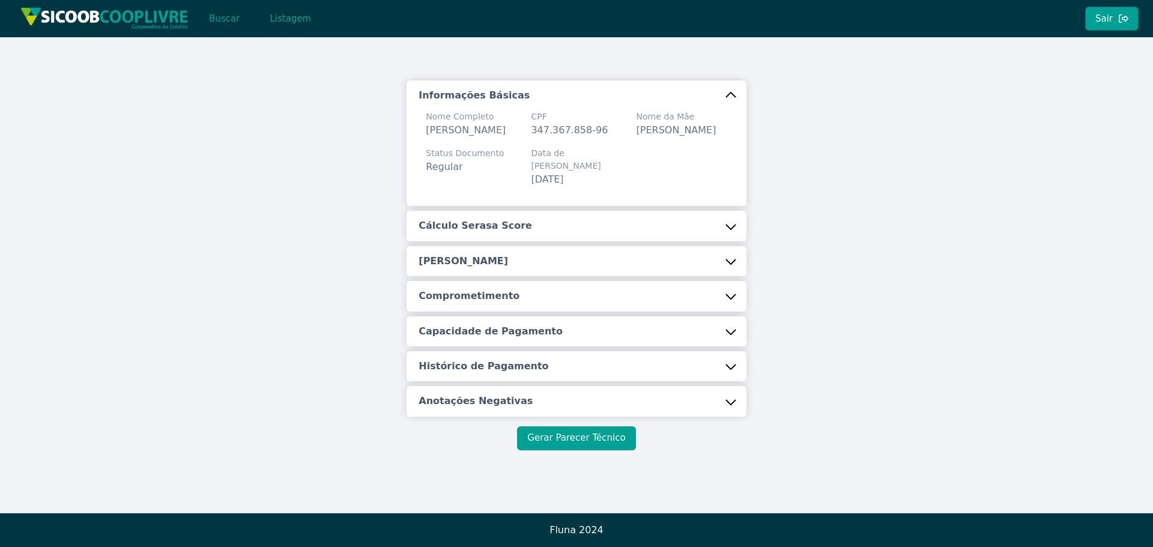 The image size is (1153, 547). Describe the element at coordinates (290, 19) in the screenshot. I see `button: Listagem` at that location.